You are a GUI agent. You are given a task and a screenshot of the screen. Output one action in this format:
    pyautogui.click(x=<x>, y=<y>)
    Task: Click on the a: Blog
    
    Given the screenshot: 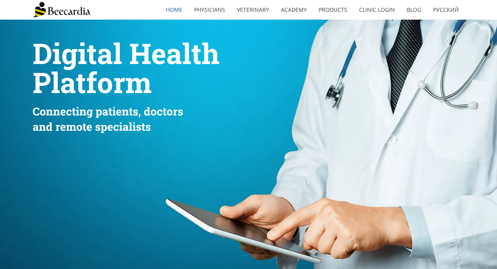 What is the action you would take?
    pyautogui.click(x=414, y=10)
    